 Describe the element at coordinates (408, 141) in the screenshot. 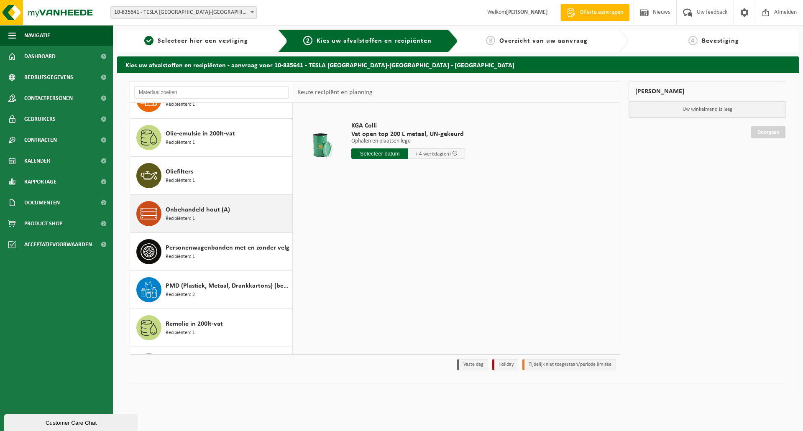

I see `p: Ophalen en plaatsen lege` at that location.